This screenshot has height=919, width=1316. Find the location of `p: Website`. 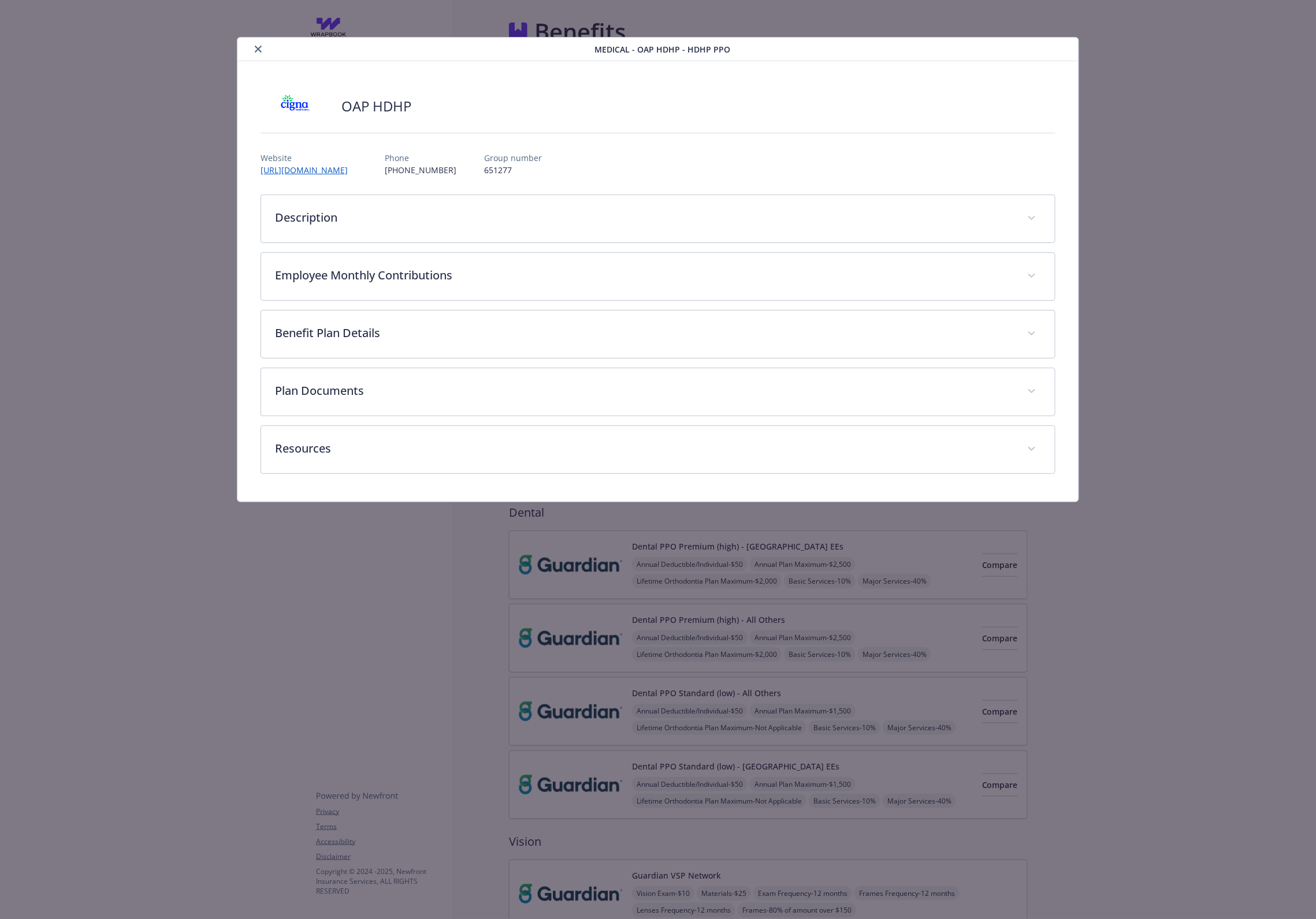

p: Website is located at coordinates (308, 158).